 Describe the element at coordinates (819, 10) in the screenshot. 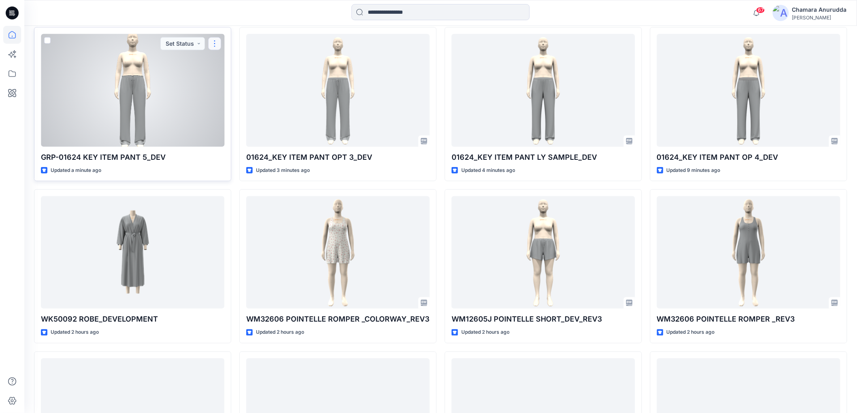

I see `div: Chamara Anurudda` at that location.